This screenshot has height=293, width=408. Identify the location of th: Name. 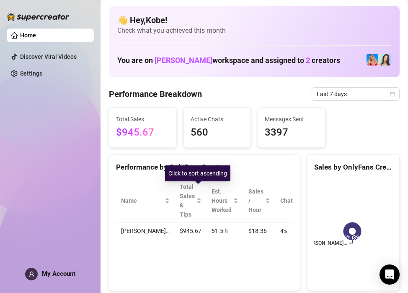
(146, 200).